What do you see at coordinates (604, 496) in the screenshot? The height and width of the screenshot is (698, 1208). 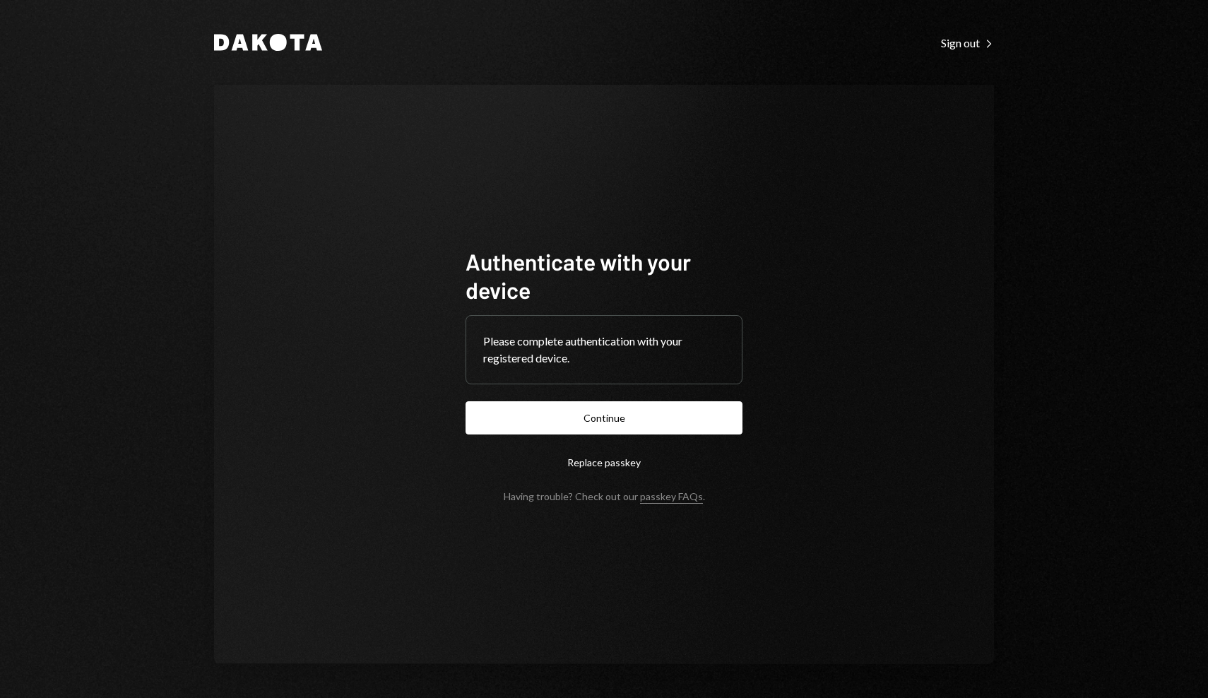 I see `div: Having trouble? Check out our .` at bounding box center [604, 496].